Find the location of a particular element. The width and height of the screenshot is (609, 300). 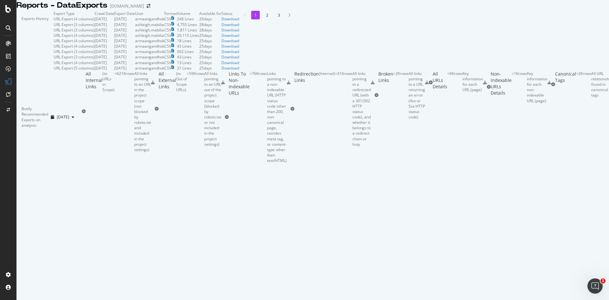

td: Export Type is located at coordinates (74, 13).